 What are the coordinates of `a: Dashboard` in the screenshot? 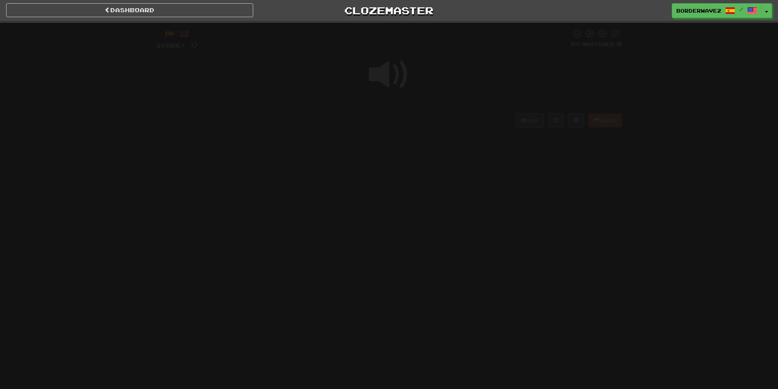 It's located at (129, 10).